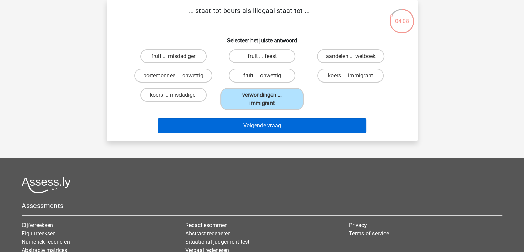  Describe the element at coordinates (402, 17) in the screenshot. I see `div: 04:08` at that location.